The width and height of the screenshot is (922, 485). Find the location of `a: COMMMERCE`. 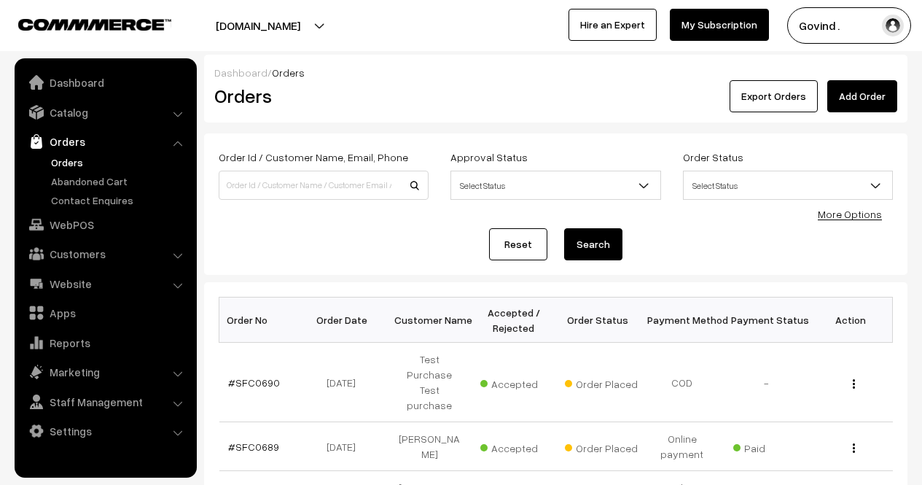

a: COMMMERCE is located at coordinates (82, 23).